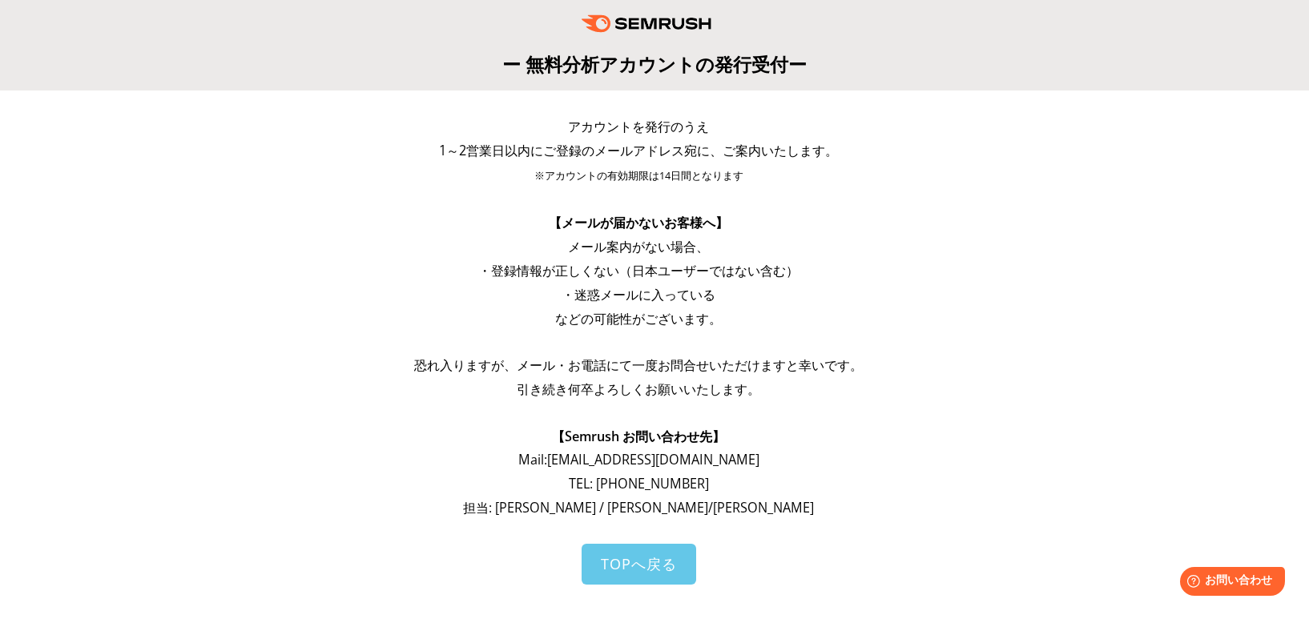  What do you see at coordinates (638, 564) in the screenshot?
I see `span: TOPへ戻る` at bounding box center [638, 564].